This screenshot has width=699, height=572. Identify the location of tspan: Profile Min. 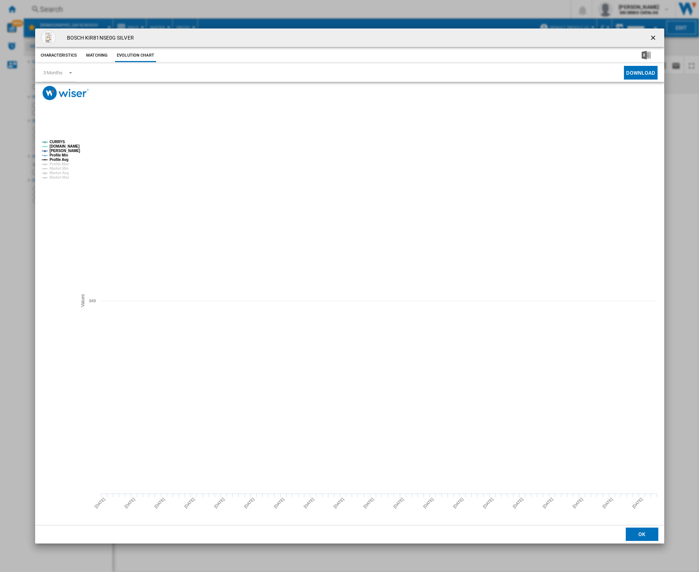
(59, 155).